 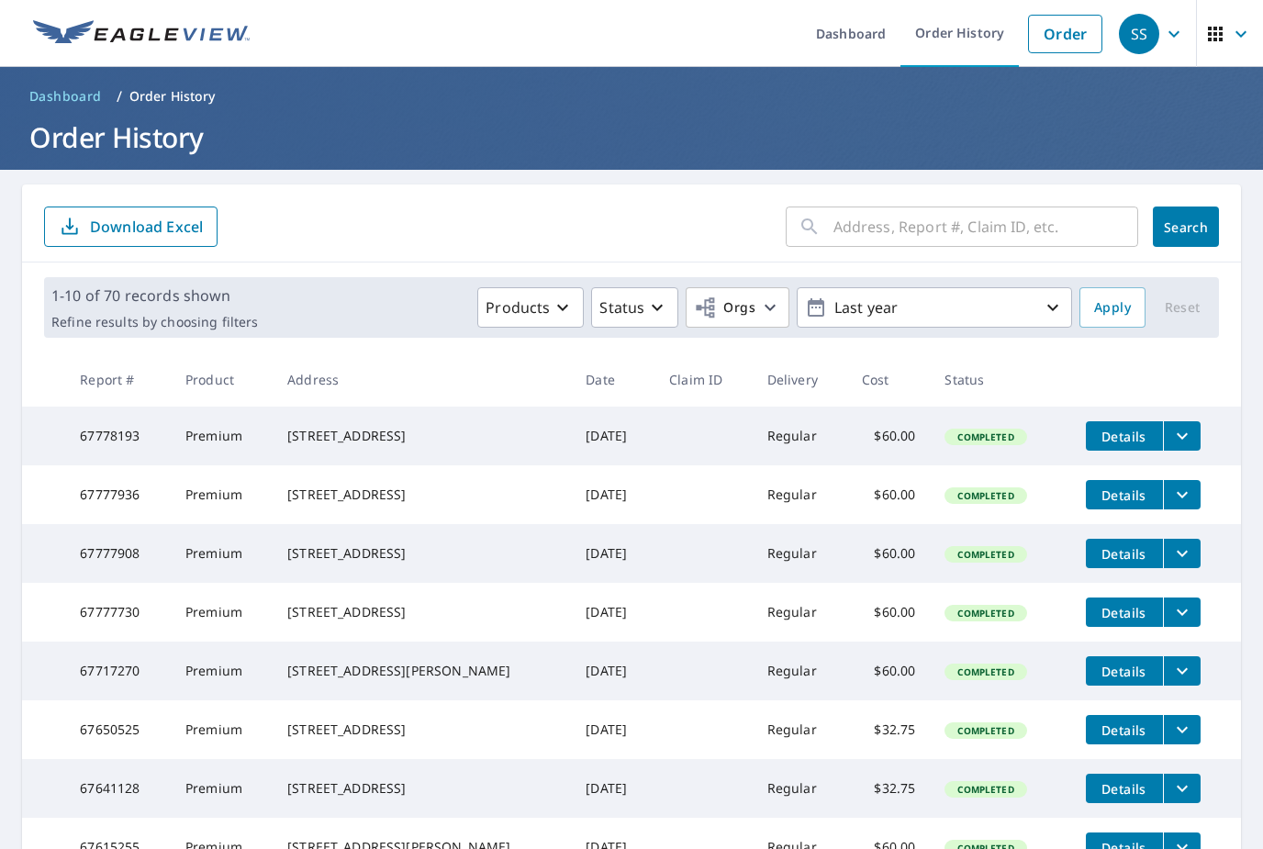 I want to click on button: detailsBtn-67641128, so click(x=1124, y=788).